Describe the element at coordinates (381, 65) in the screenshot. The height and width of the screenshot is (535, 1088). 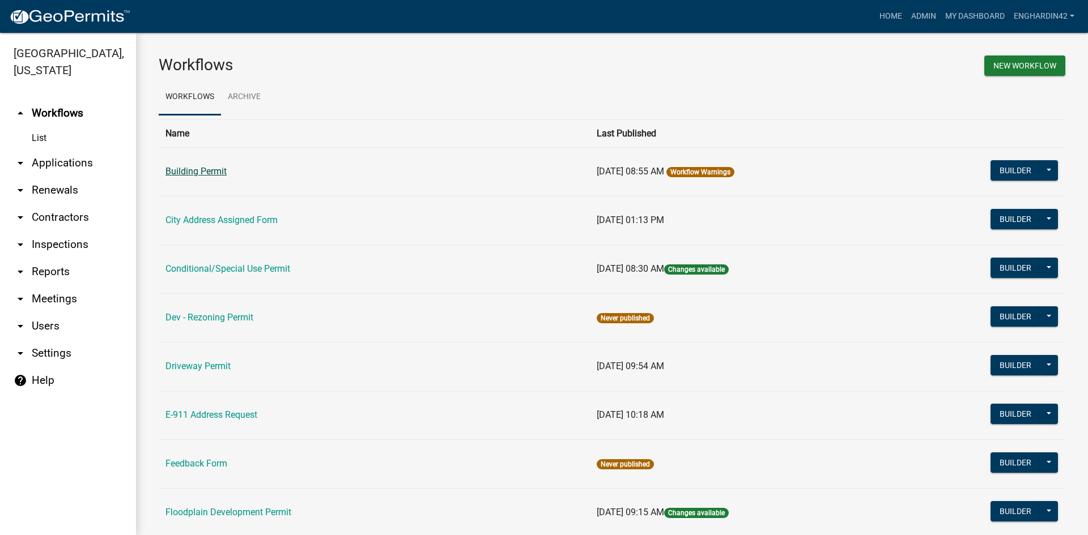
I see `h3: Workflows` at that location.